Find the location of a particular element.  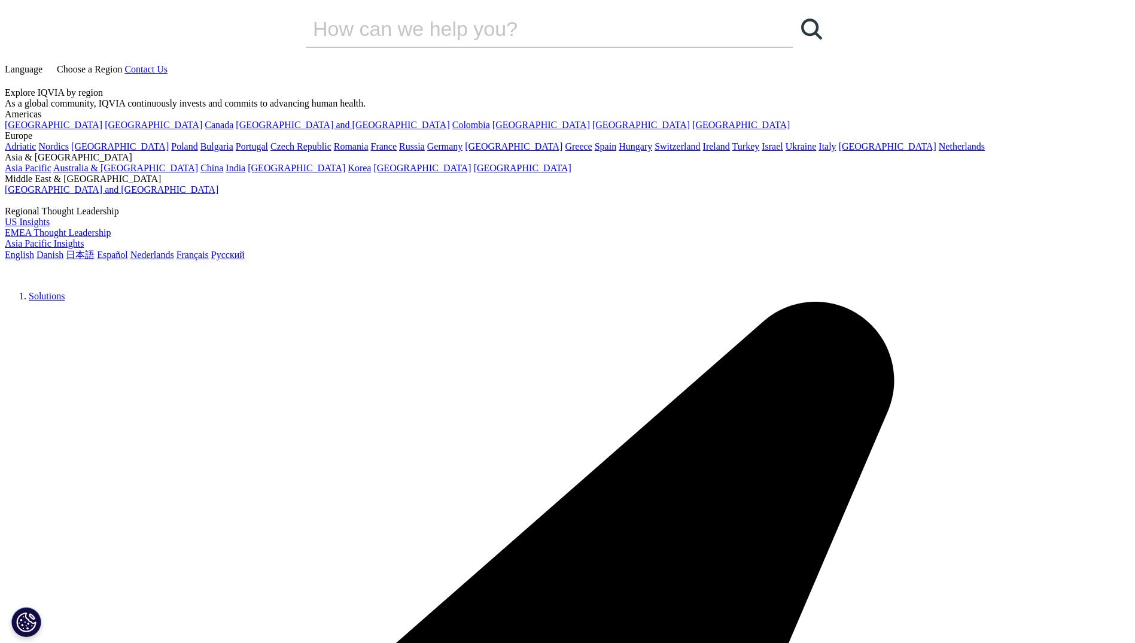

span: Choose a Region is located at coordinates (89, 69).